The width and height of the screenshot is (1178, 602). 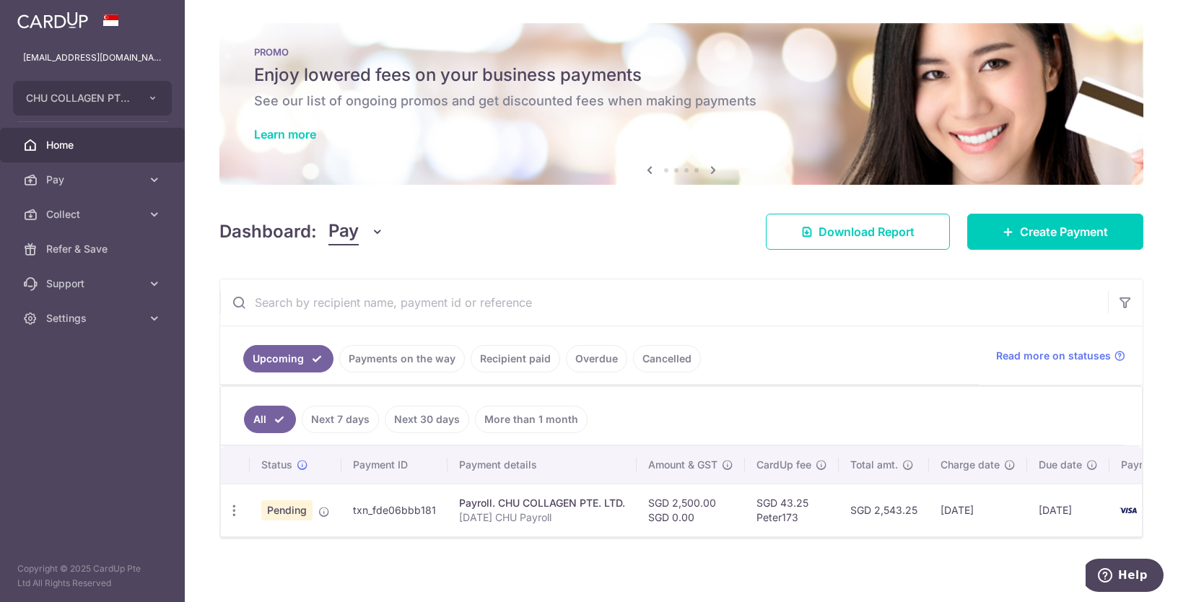 I want to click on a: Upcoming, so click(x=288, y=359).